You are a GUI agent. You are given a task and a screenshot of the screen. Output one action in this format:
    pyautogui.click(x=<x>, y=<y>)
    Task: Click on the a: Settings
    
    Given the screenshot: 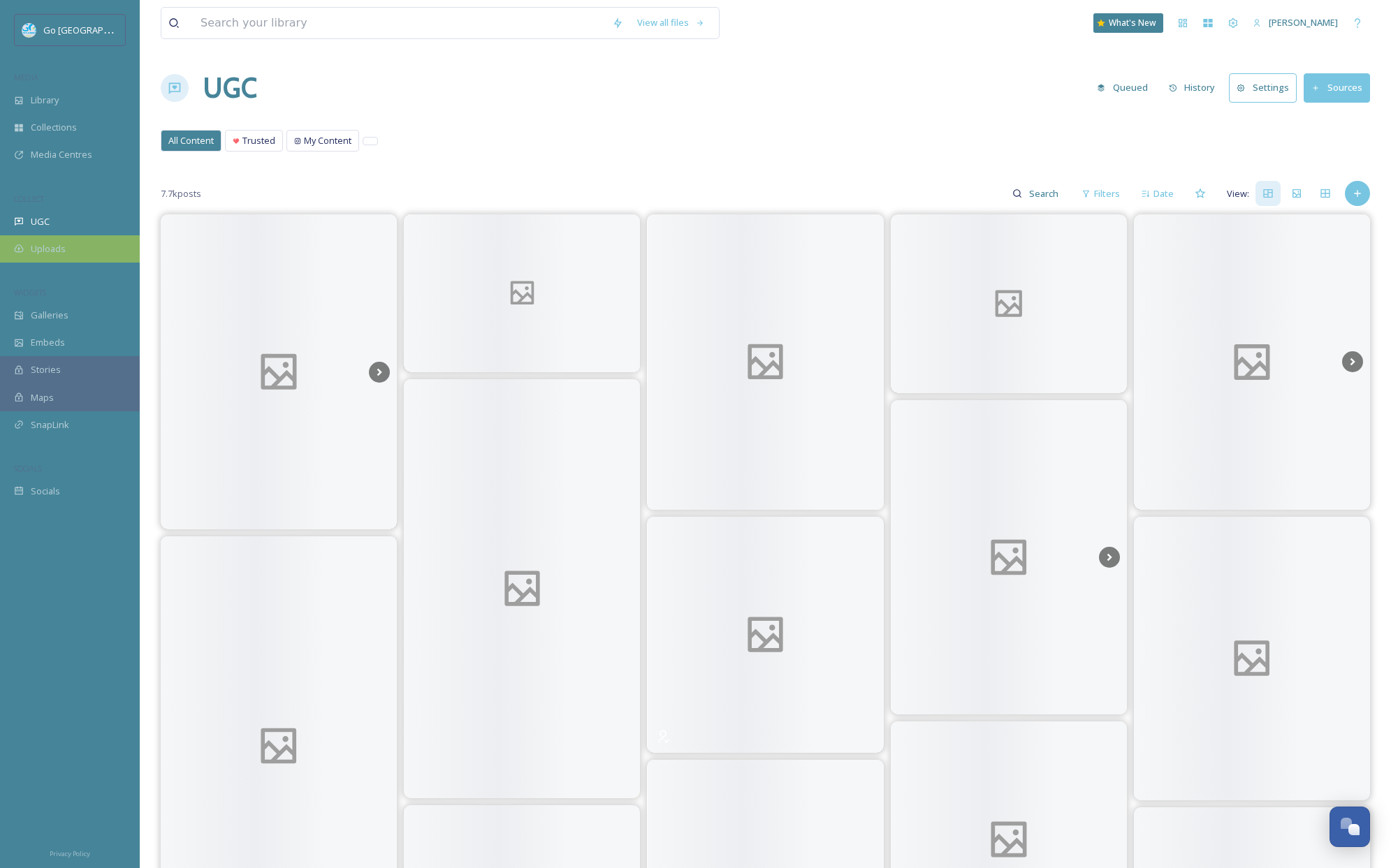 What is the action you would take?
    pyautogui.click(x=1266, y=87)
    